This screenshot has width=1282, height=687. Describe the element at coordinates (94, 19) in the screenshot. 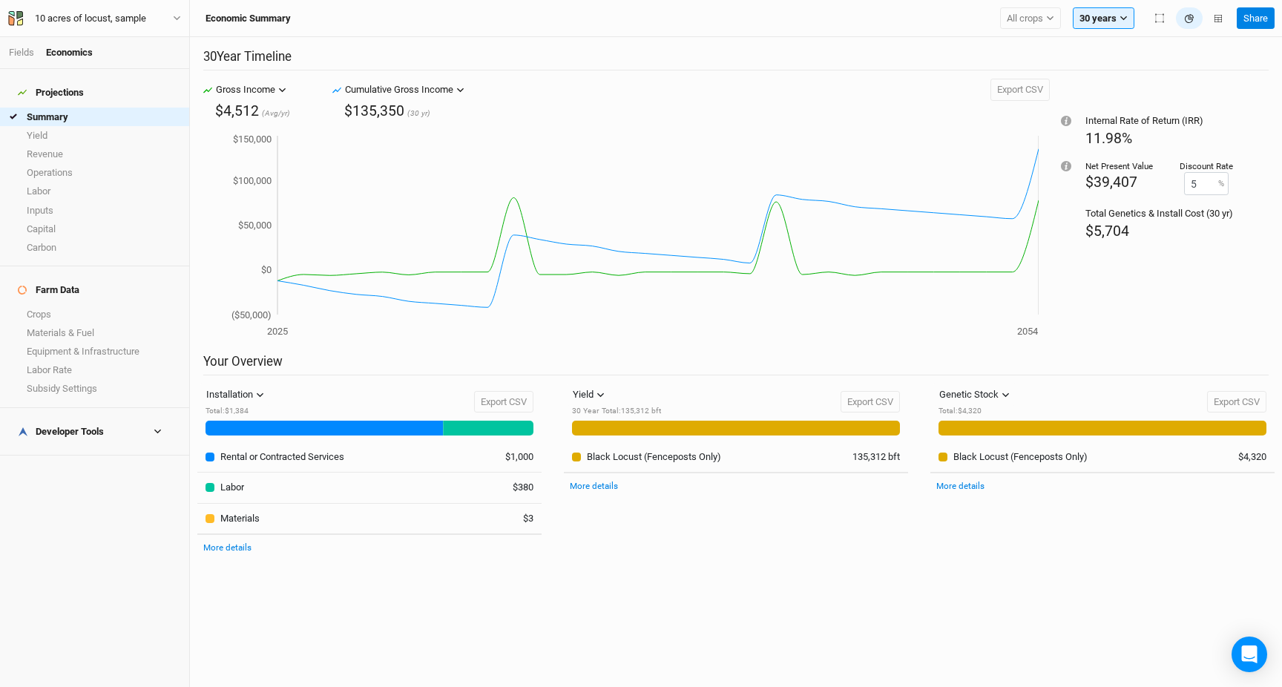

I see `button: 10 acres of locust, sample` at that location.